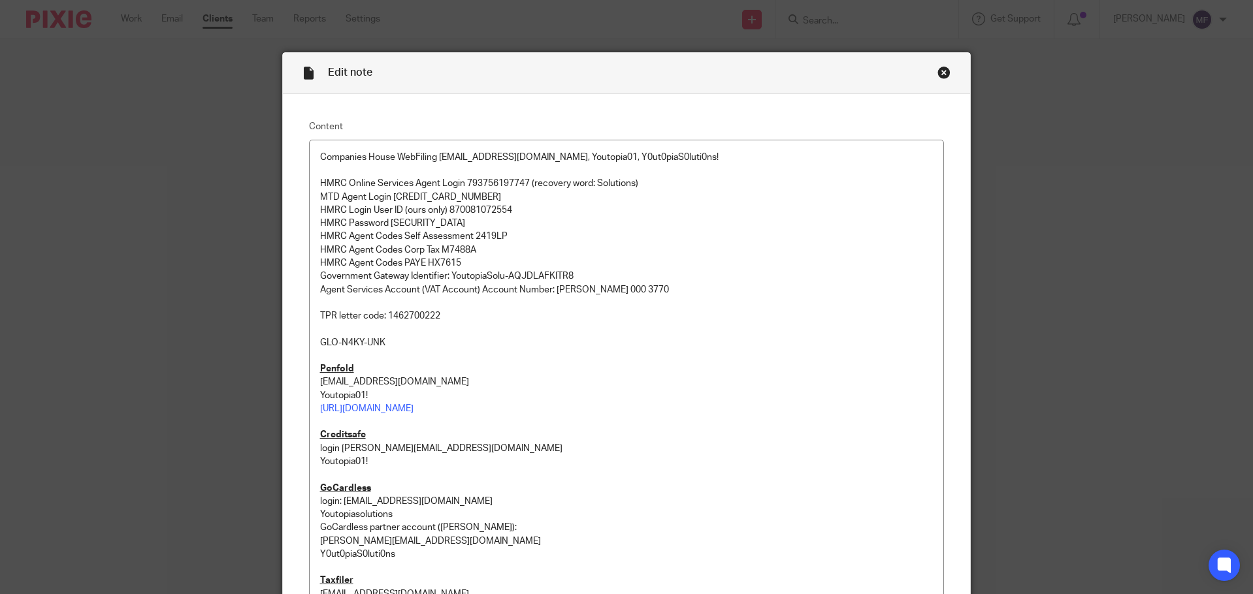  What do you see at coordinates (944, 72) in the screenshot?
I see `div: Close this dialog window` at bounding box center [944, 72].